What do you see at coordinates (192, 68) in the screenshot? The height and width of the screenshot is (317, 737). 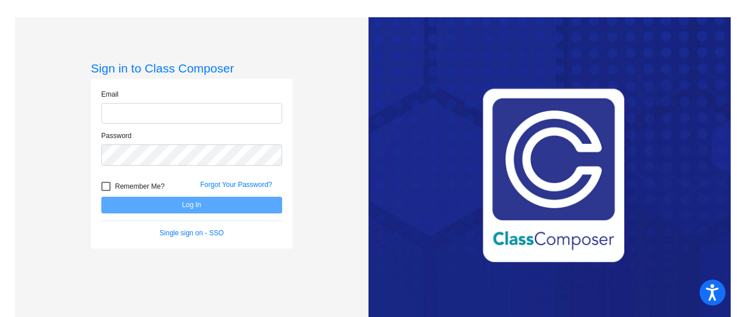 I see `h3: Sign in to Class Composer` at bounding box center [192, 68].